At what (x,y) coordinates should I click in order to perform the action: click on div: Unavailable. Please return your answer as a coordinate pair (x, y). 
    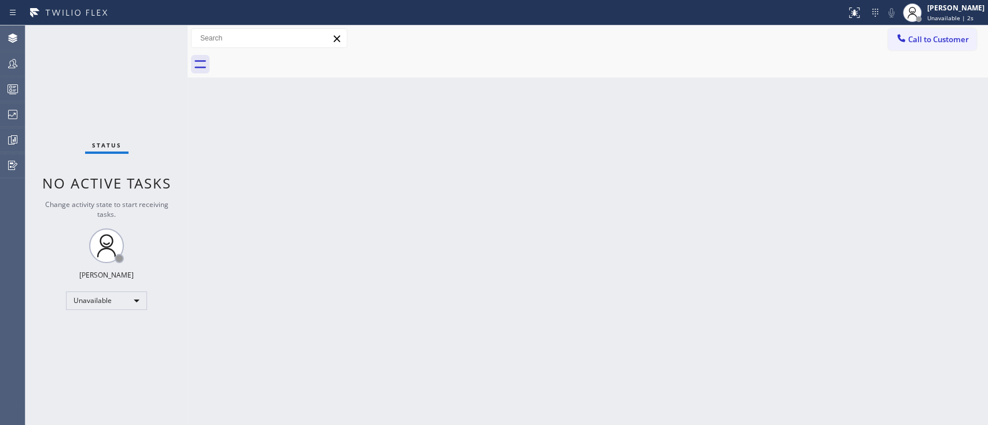
    Looking at the image, I should click on (106, 301).